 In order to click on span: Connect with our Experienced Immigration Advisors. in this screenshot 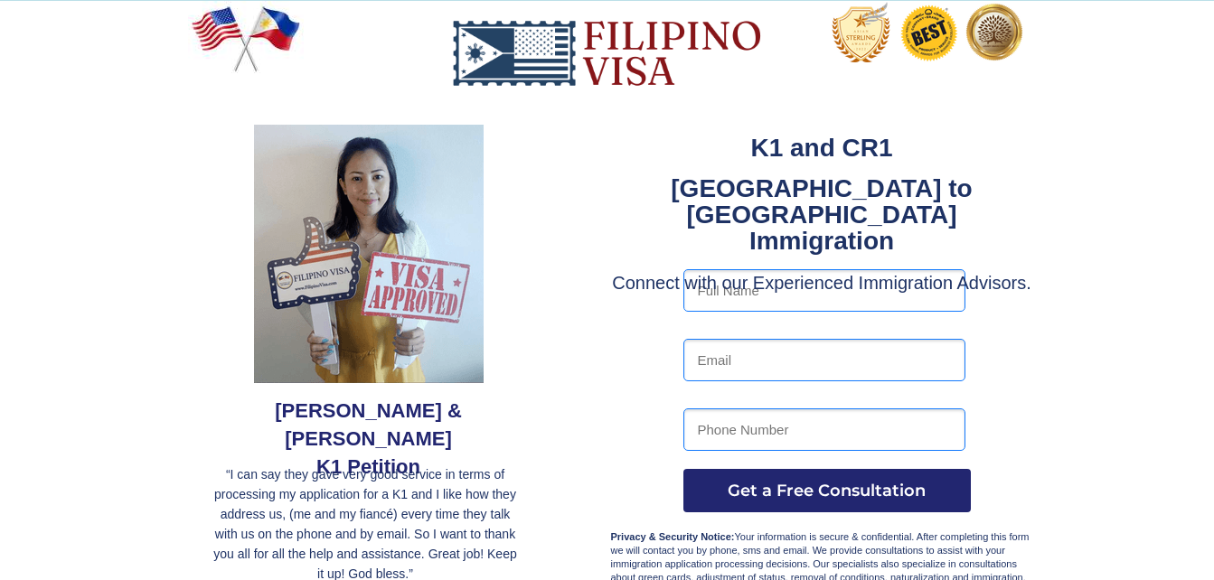, I will do `click(822, 283)`.